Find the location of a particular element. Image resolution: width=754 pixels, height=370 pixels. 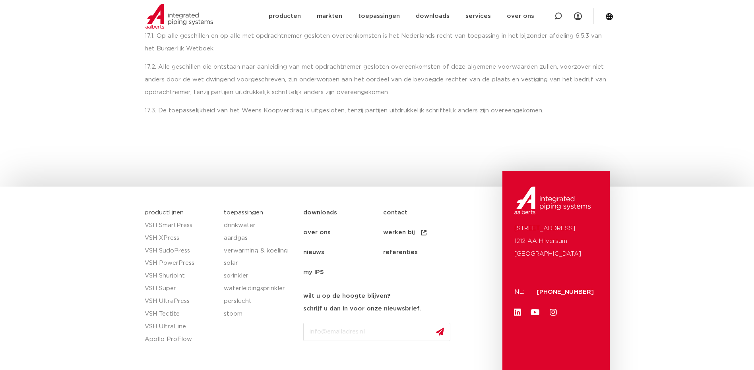

p: 17.2. Alle geschillen die ontstaan naar aanleiding van met opdrachtnemer gesloten overeenkomsten ... is located at coordinates (377, 80).